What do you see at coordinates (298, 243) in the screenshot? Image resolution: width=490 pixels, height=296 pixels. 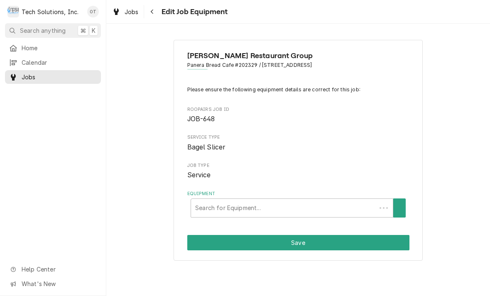 I see `button: Save` at bounding box center [298, 243].